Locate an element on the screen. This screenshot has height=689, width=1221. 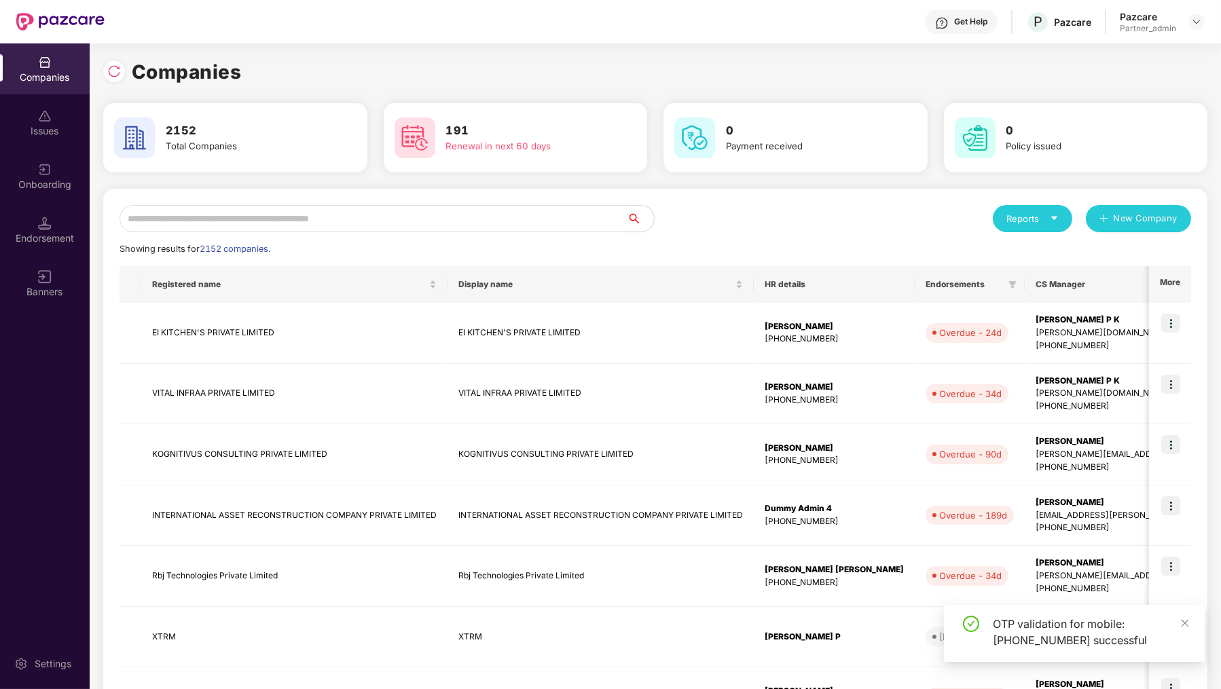
span: search is located at coordinates (640, 219).